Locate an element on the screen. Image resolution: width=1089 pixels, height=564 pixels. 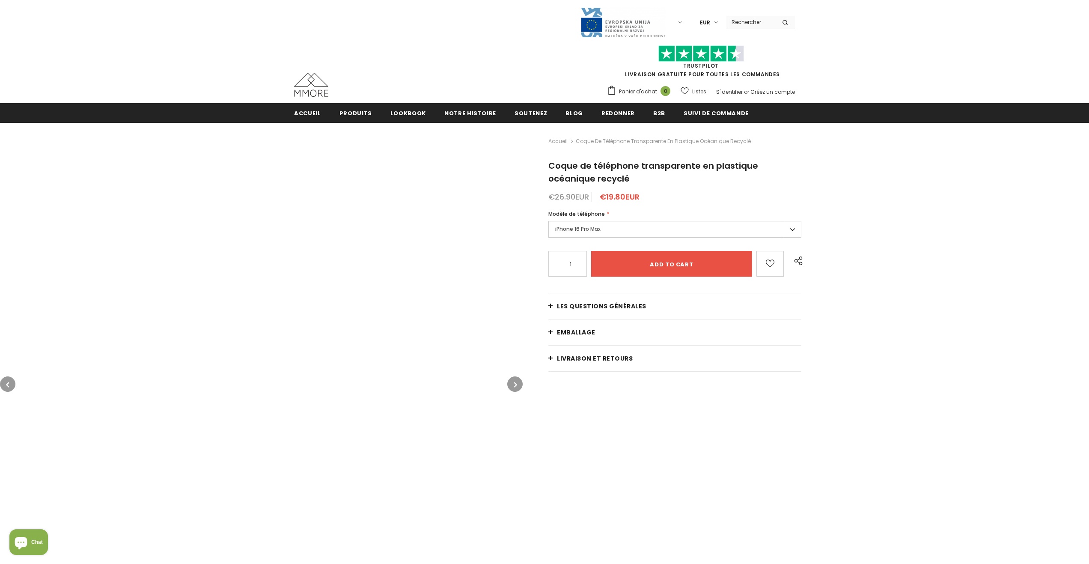
img: Faites confiance aux étoiles pilotes is located at coordinates (701, 53).